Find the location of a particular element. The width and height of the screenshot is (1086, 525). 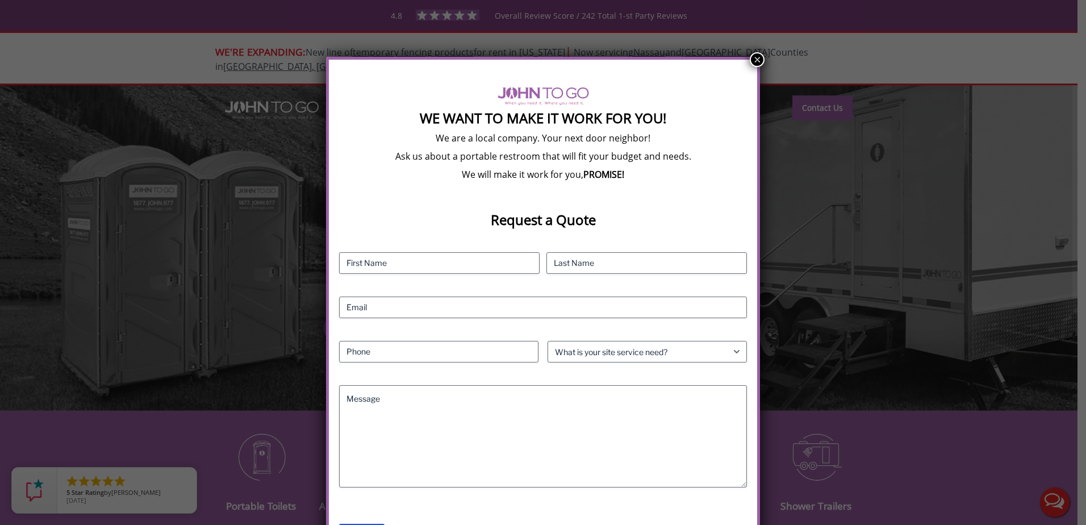

input: Email is located at coordinates (543, 307).